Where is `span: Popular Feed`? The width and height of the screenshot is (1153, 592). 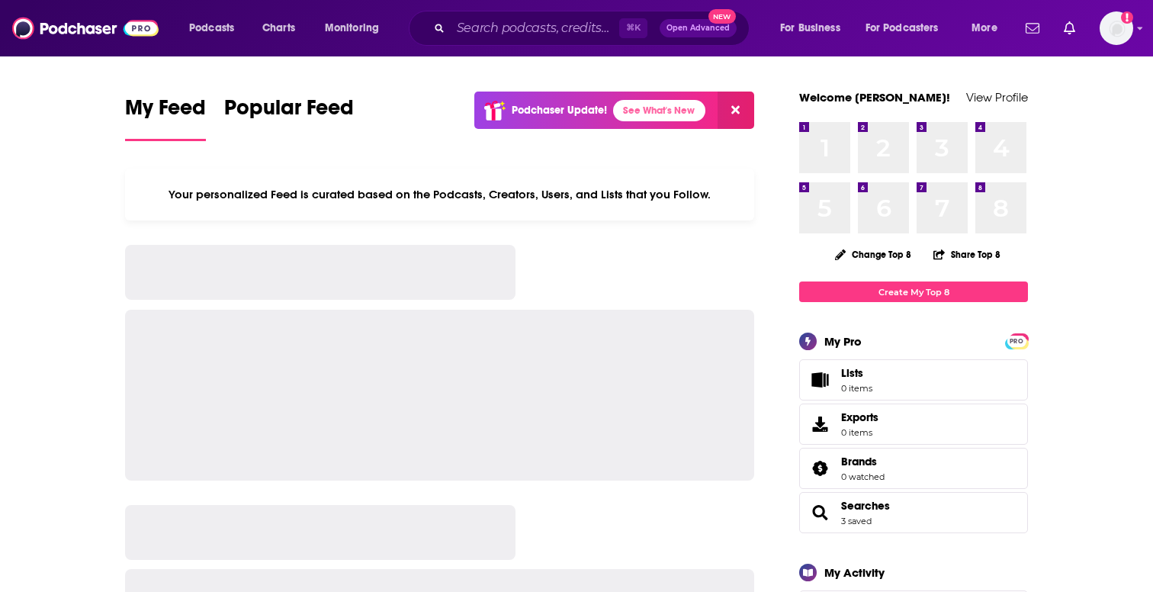 span: Popular Feed is located at coordinates (289, 112).